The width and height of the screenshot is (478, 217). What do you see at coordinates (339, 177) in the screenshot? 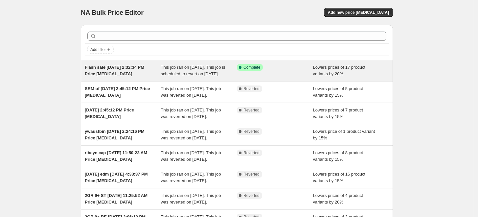
I see `span: Lowers prices of 16 product variants by 15%` at bounding box center [339, 177].